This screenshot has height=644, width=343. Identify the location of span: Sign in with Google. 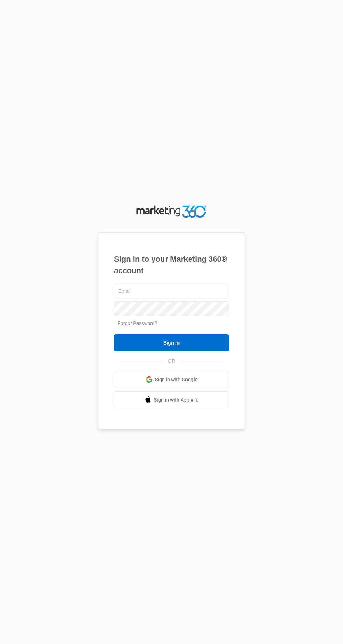
(176, 380).